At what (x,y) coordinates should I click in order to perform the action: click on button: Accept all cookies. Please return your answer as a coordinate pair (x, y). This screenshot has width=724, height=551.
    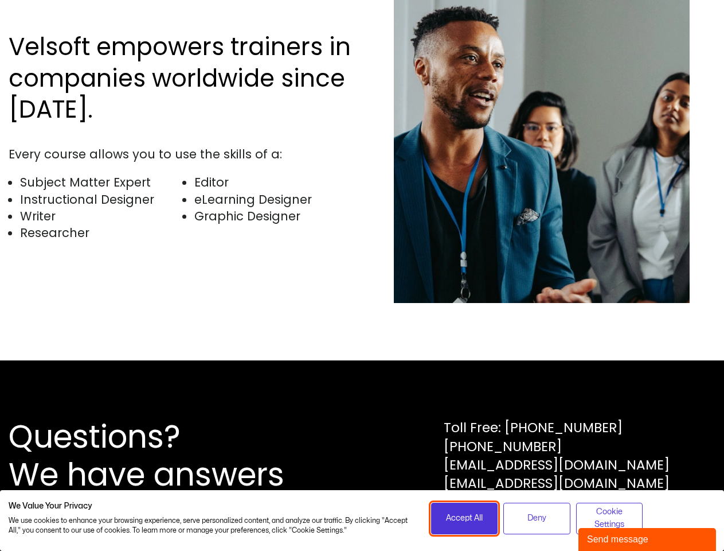
    Looking at the image, I should click on (465, 518).